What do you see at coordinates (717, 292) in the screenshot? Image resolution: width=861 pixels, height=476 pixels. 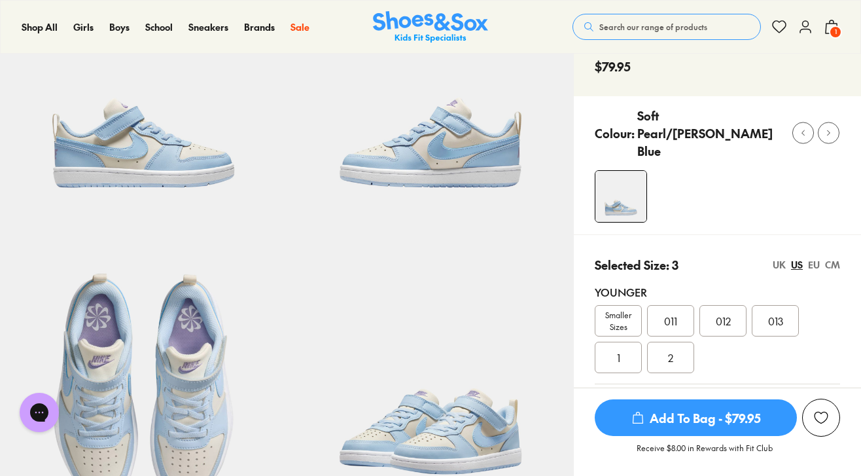 I see `div: Younger` at bounding box center [717, 292].